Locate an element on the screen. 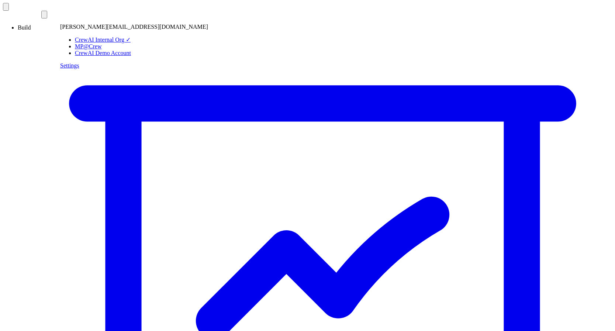  button: Toggle navigation is located at coordinates (6, 7).